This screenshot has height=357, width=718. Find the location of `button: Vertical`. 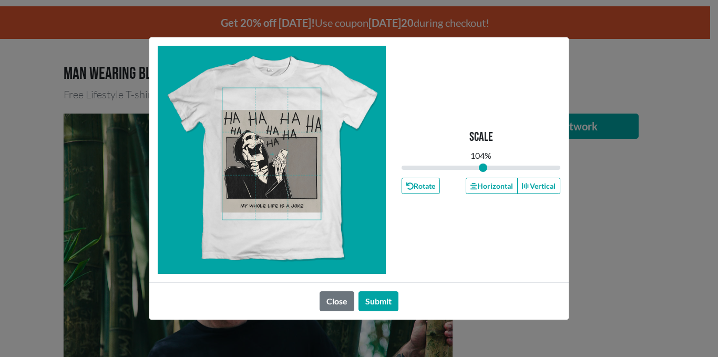

button: Vertical is located at coordinates (538, 185).